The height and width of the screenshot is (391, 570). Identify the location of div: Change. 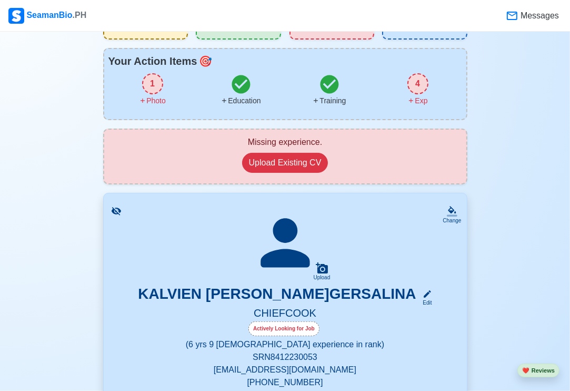
(452, 220).